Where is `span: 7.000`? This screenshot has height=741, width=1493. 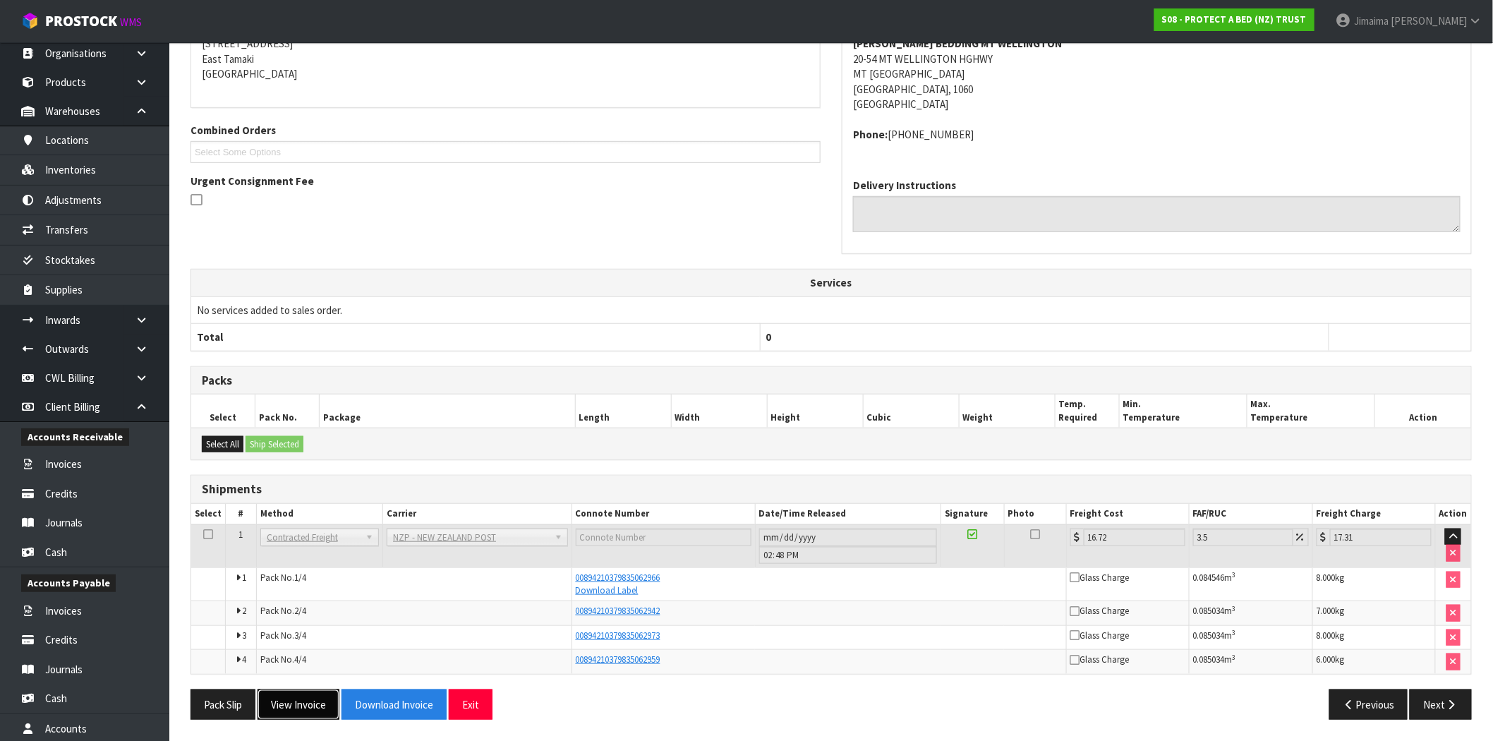 span: 7.000 is located at coordinates (1326, 610).